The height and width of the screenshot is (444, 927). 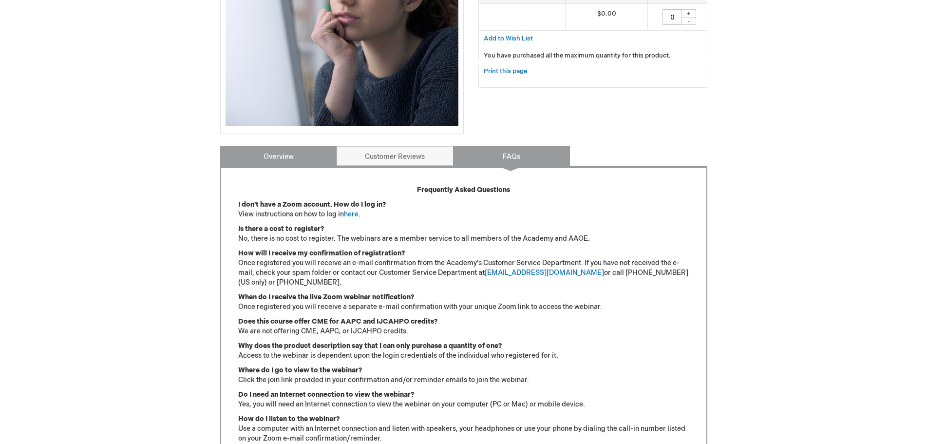 I want to click on p: No, there is no cost to register. The webinars are a member service to all members of the Academy..., so click(x=464, y=234).